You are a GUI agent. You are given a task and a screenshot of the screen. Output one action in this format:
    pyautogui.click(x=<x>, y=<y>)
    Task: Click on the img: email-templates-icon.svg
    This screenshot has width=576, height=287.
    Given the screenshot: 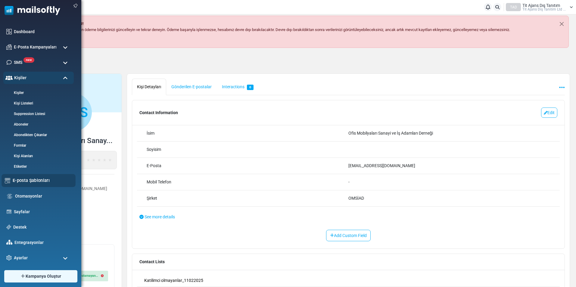 What is the action you would take?
    pyautogui.click(x=8, y=180)
    